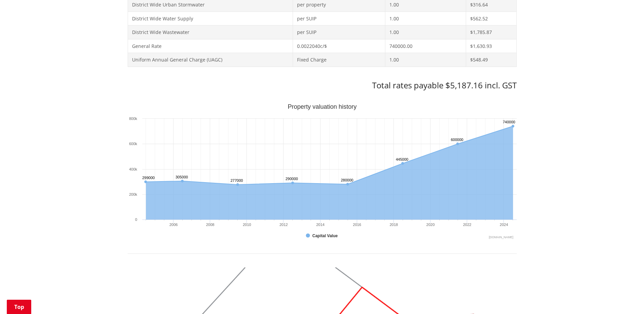 The height and width of the screenshot is (314, 644). Describe the element at coordinates (394, 224) in the screenshot. I see `text: 2018` at that location.